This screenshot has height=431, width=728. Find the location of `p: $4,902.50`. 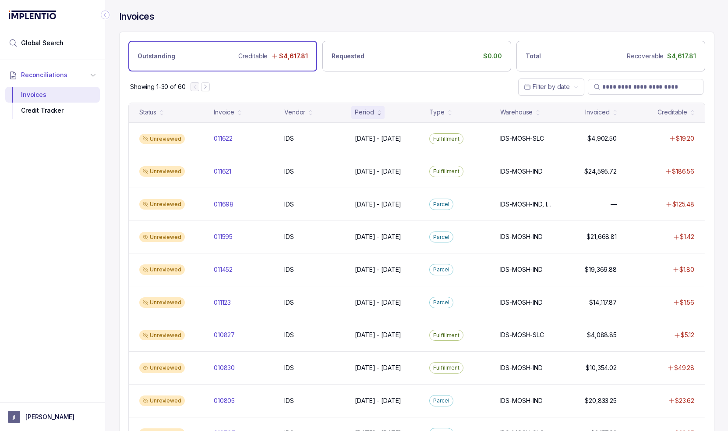

p: $4,902.50 is located at coordinates (602, 138).